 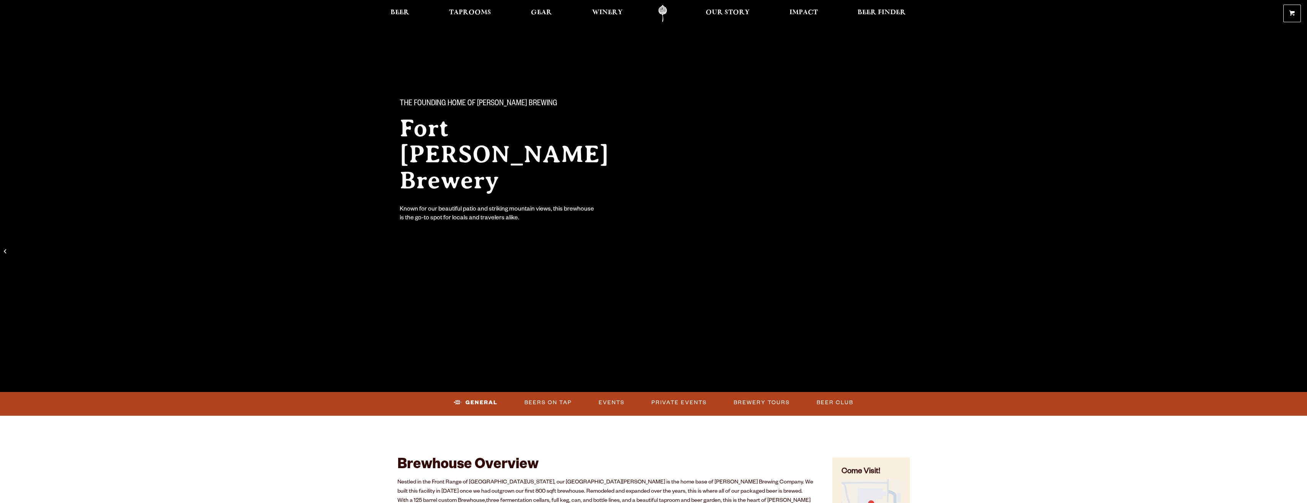 What do you see at coordinates (607, 13) in the screenshot?
I see `span: Winery` at bounding box center [607, 13].